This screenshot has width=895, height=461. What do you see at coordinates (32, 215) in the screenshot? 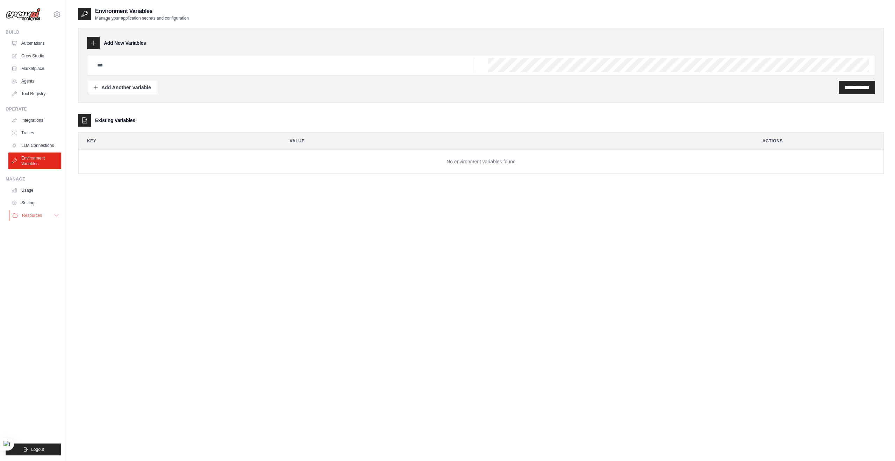
I see `span: Resources` at bounding box center [32, 215].